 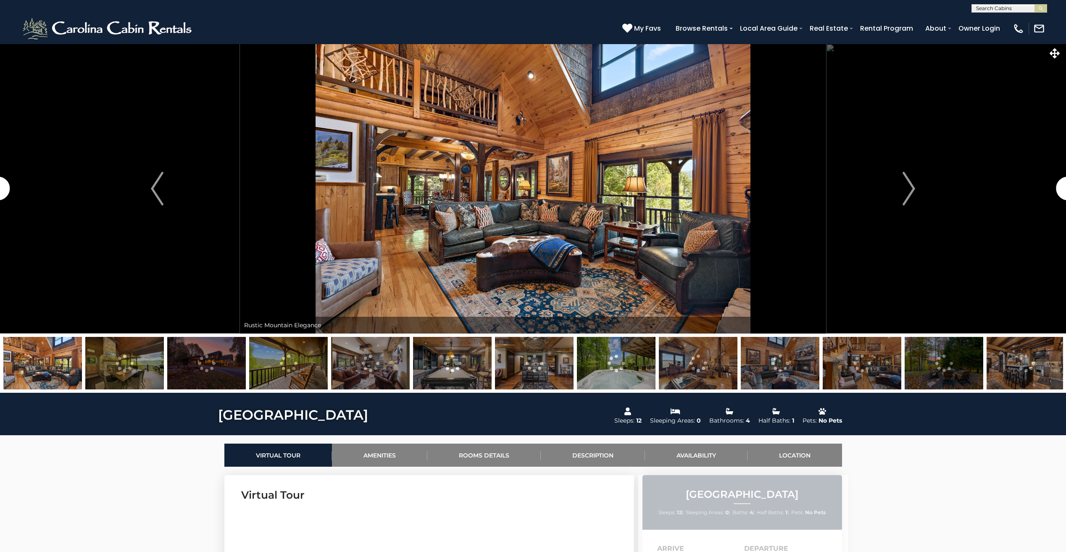 What do you see at coordinates (698, 363) in the screenshot?
I see `img: 163281257` at bounding box center [698, 363].